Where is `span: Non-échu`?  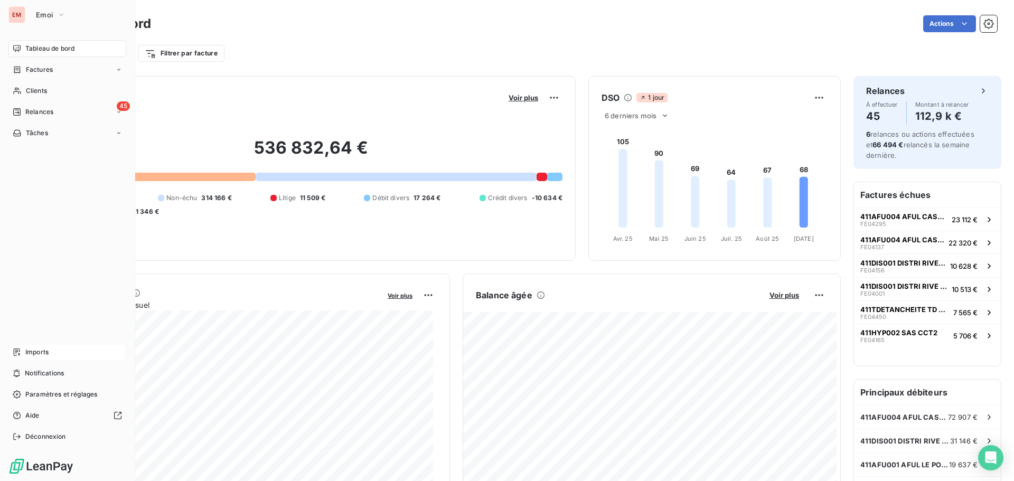
span: Non-échu is located at coordinates (182, 198).